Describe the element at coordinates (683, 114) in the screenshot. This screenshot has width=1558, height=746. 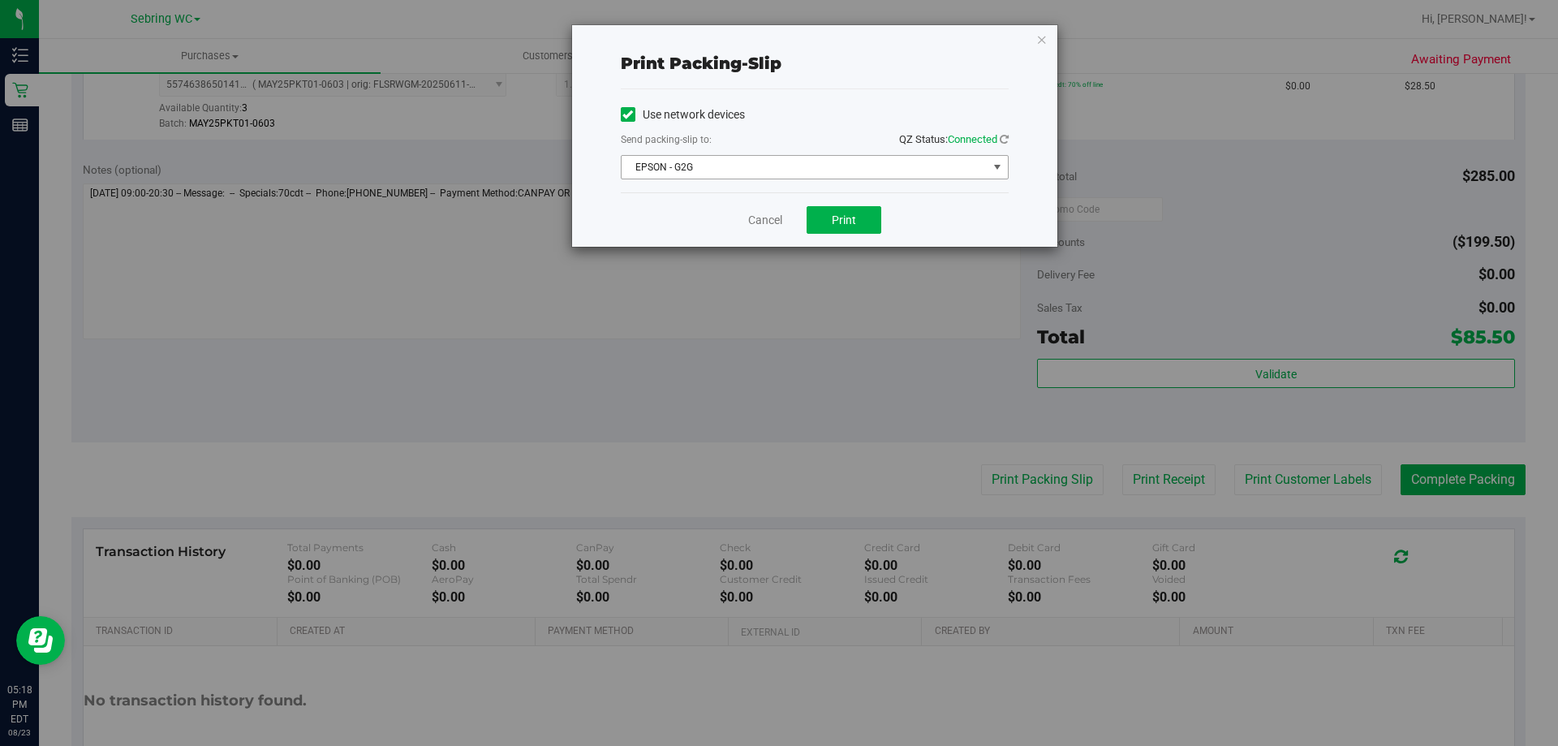
I see `label: Use network devices` at that location.